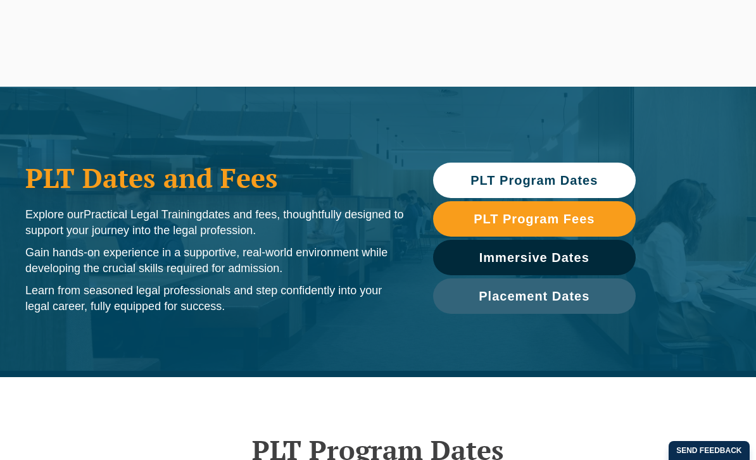 This screenshot has width=756, height=460. What do you see at coordinates (534, 219) in the screenshot?
I see `span: PLT Program Fees` at bounding box center [534, 219].